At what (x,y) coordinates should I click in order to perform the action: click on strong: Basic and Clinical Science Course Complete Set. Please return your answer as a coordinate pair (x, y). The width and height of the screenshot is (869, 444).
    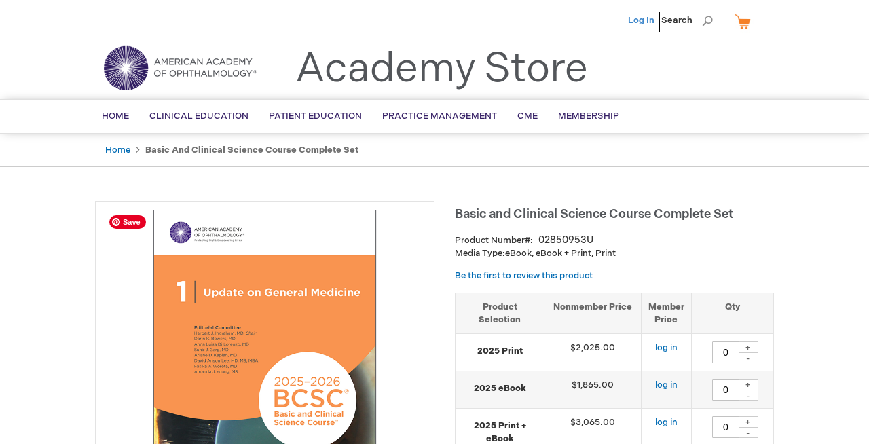
    Looking at the image, I should click on (252, 150).